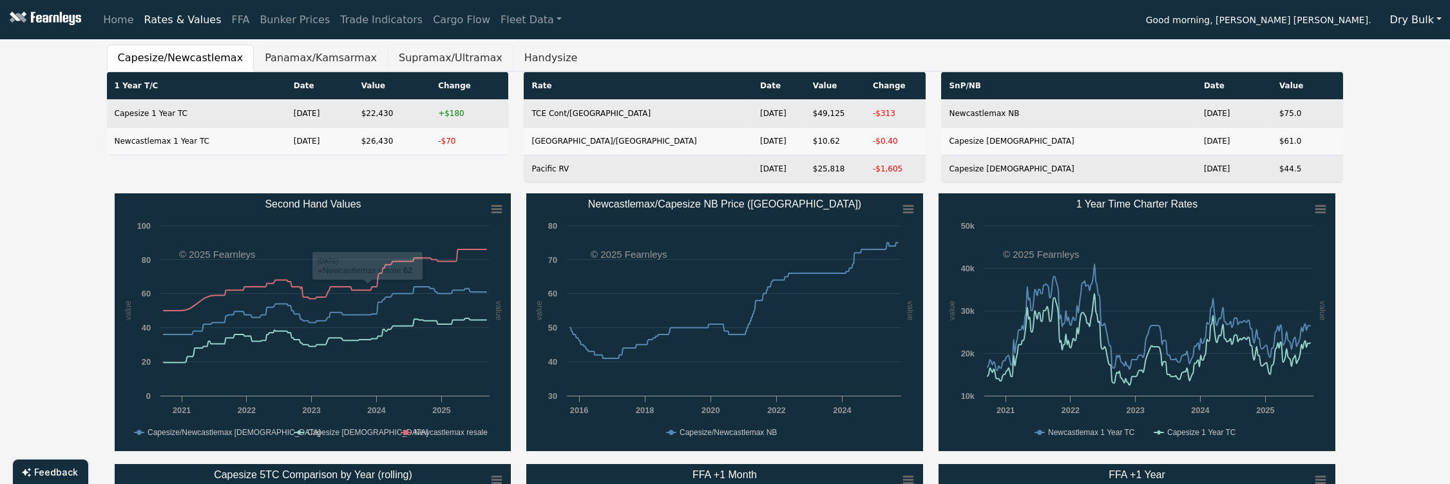 The image size is (1450, 484). What do you see at coordinates (531, 20) in the screenshot?
I see `a: Fleet Data` at bounding box center [531, 20].